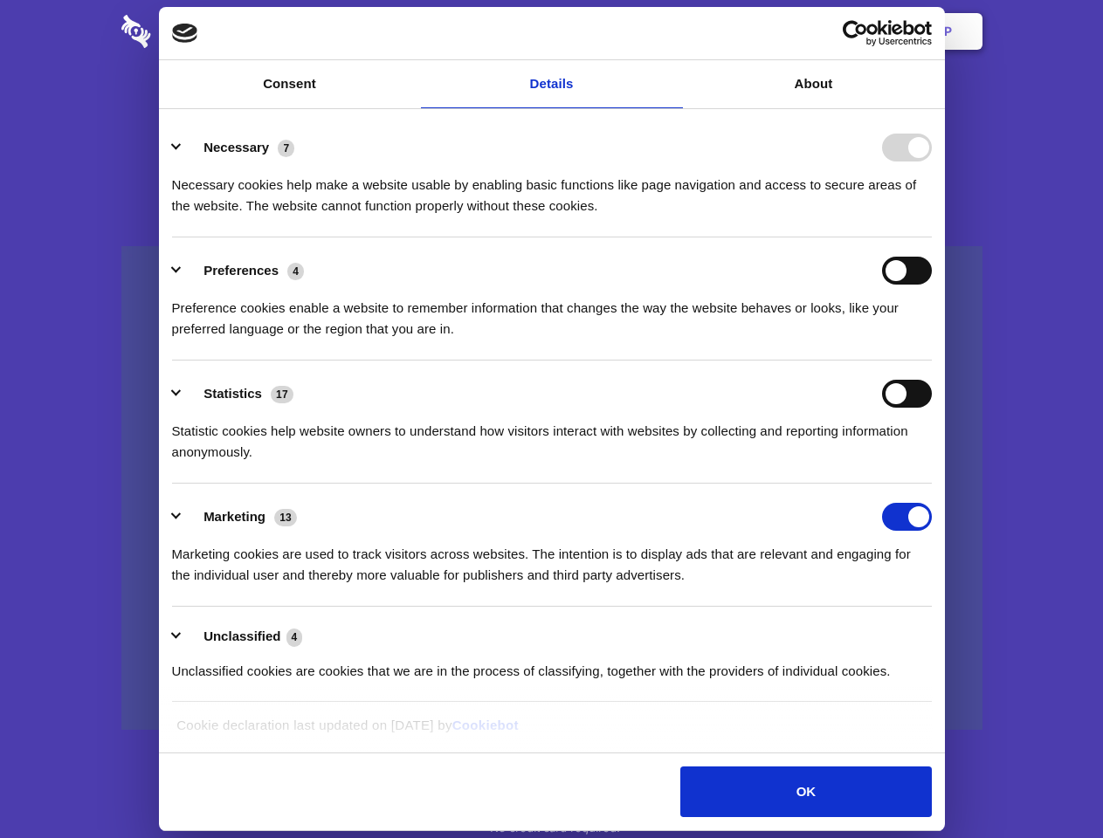 This screenshot has width=1103, height=838. I want to click on button: Statistics (17), so click(238, 394).